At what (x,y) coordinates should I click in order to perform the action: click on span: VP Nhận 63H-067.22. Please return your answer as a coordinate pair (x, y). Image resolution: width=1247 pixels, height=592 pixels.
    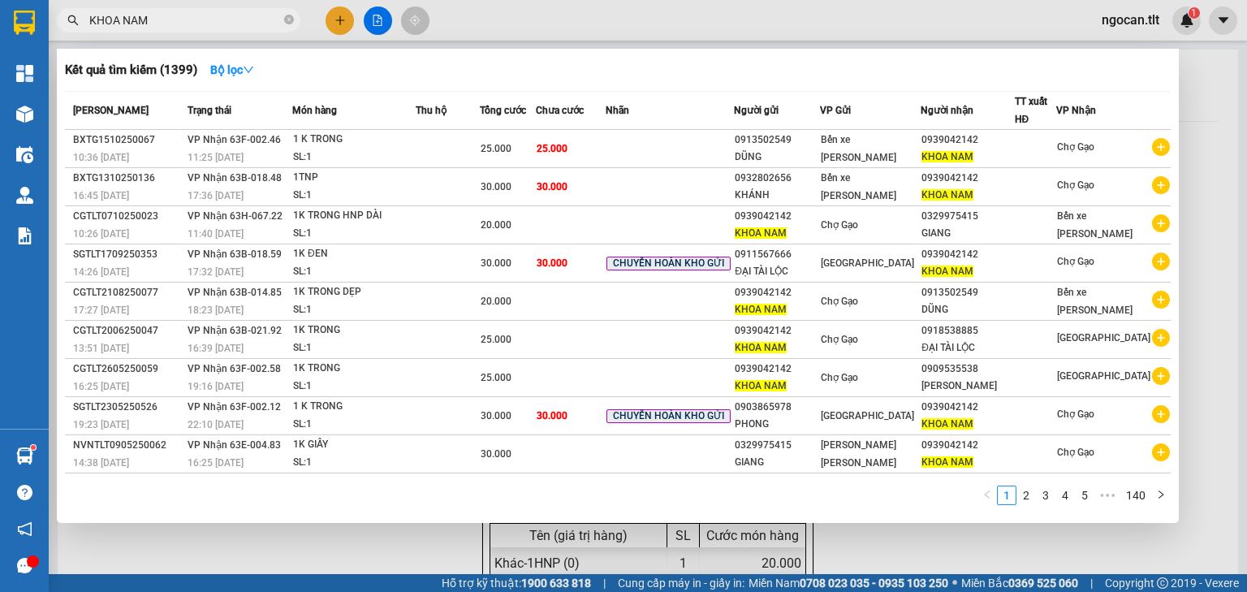
    Looking at the image, I should click on (235, 216).